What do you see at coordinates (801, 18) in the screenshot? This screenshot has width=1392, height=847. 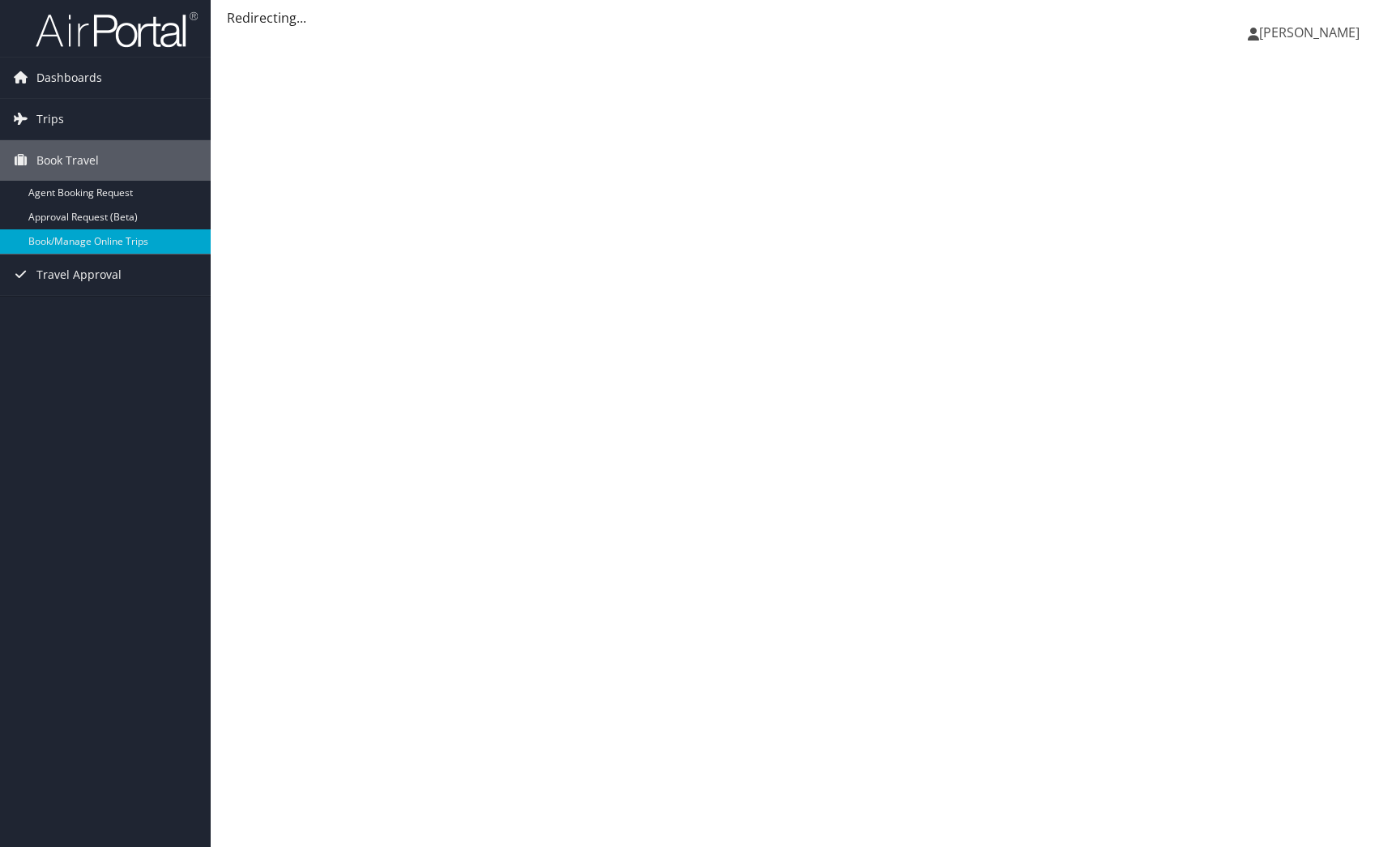 I see `div: Redirecting...` at bounding box center [801, 18].